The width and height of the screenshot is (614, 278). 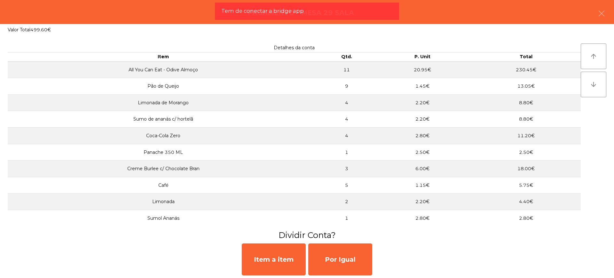 What do you see at coordinates (593, 56) in the screenshot?
I see `i: arrow_upward` at bounding box center [593, 56].